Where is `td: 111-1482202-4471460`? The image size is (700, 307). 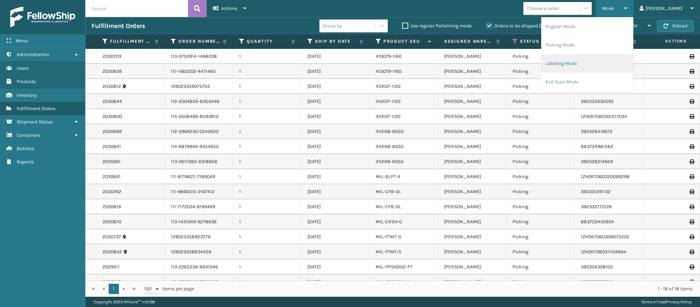 td: 111-1482202-4471460 is located at coordinates (199, 71).